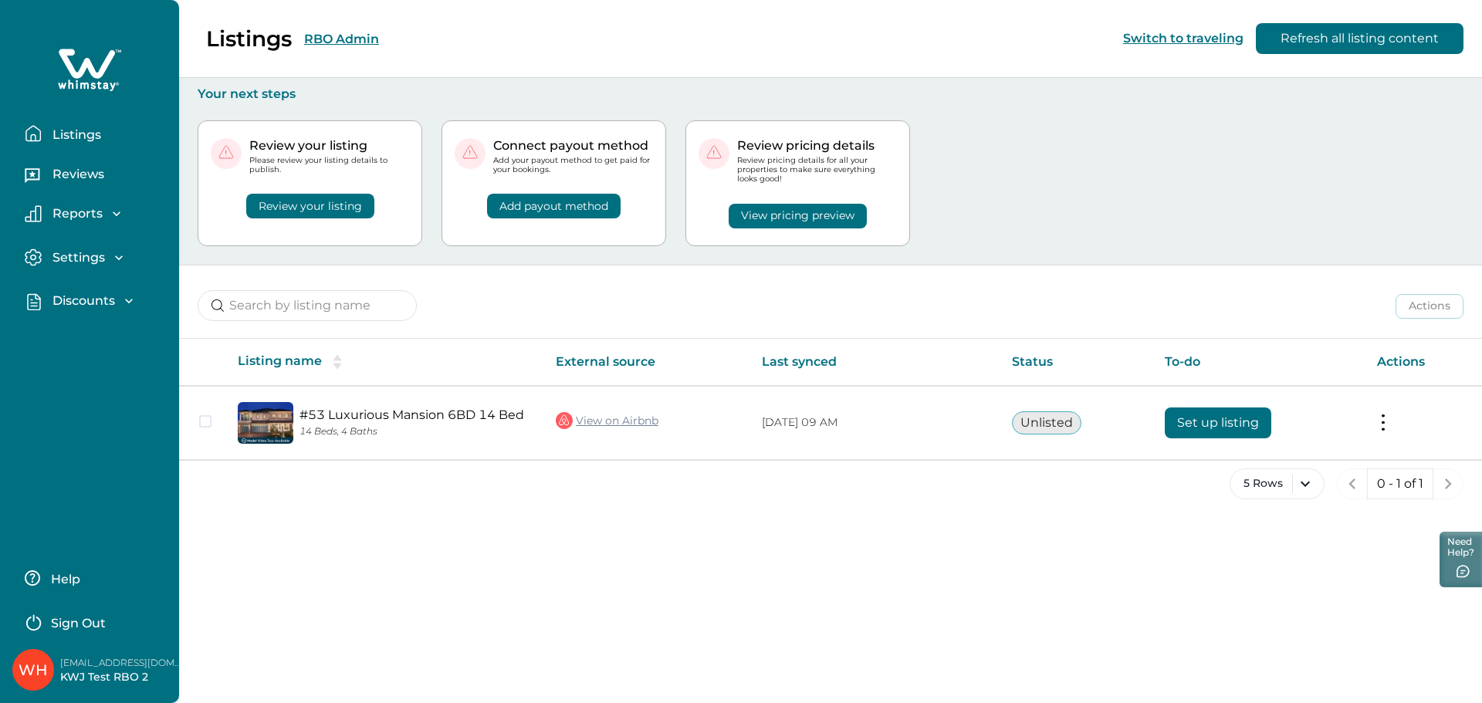 This screenshot has width=1482, height=703. What do you see at coordinates (78, 624) in the screenshot?
I see `p: Sign Out` at bounding box center [78, 624].